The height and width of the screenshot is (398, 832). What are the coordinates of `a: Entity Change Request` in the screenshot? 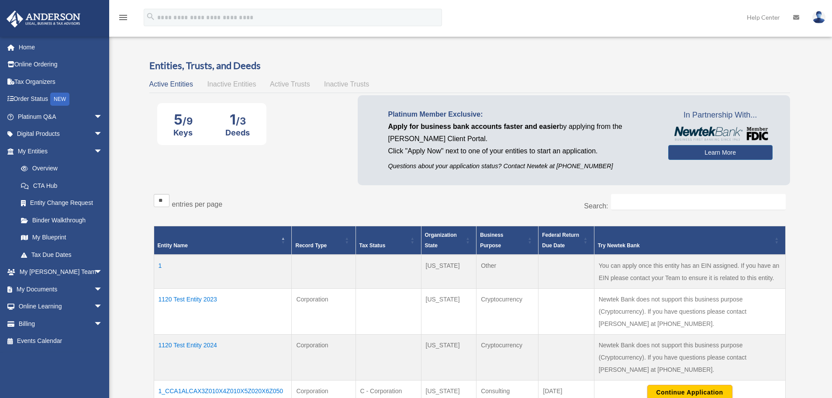 It's located at (62, 203).